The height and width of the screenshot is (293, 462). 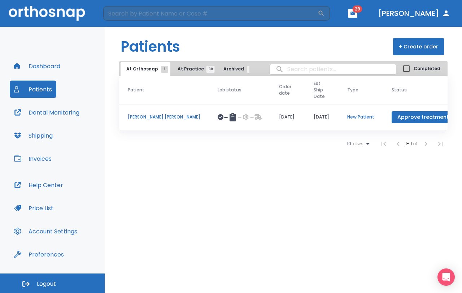 I want to click on span: 29, so click(x=357, y=9).